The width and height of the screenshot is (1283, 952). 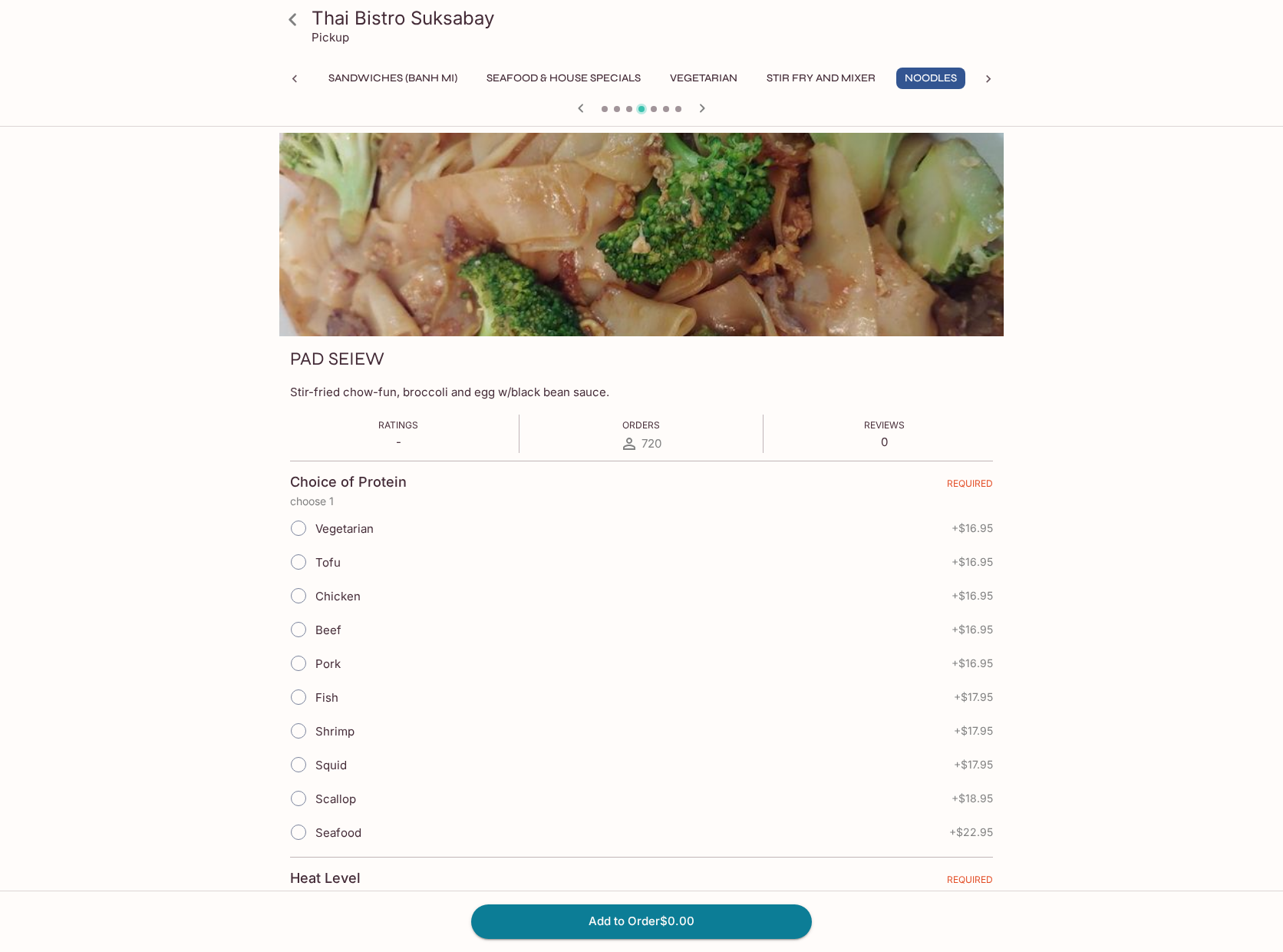 What do you see at coordinates (642, 922) in the screenshot?
I see `button: Add to Order$0.00` at bounding box center [642, 922].